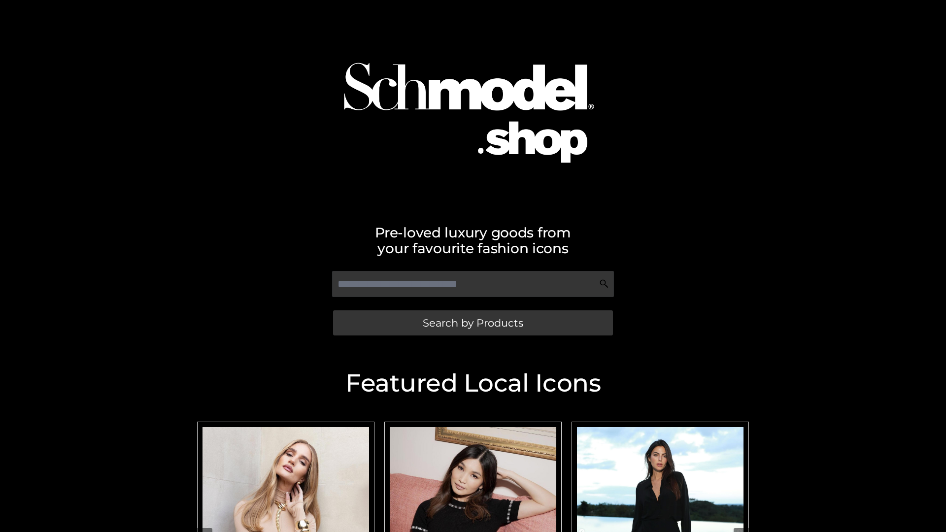  I want to click on span: Search by Products, so click(473, 323).